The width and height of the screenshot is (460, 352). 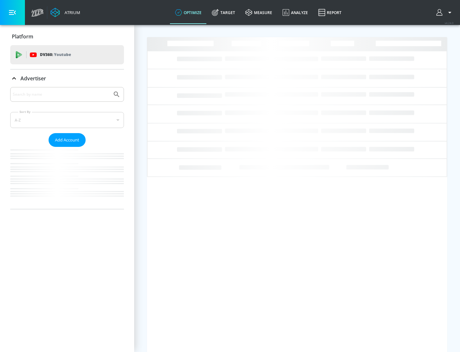 I want to click on div: Atrium, so click(x=71, y=12).